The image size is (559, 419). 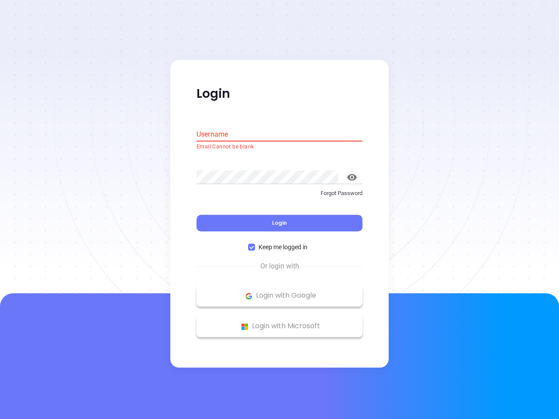 I want to click on span: Login, so click(x=279, y=223).